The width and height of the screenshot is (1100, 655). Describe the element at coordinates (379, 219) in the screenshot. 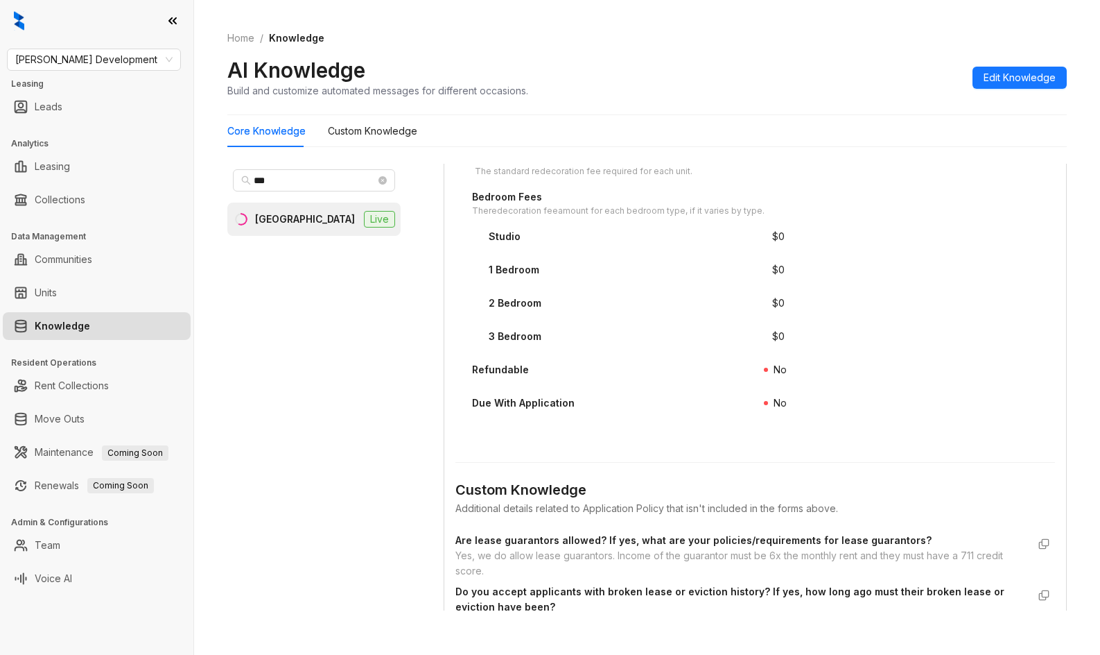

I see `span: Live` at that location.